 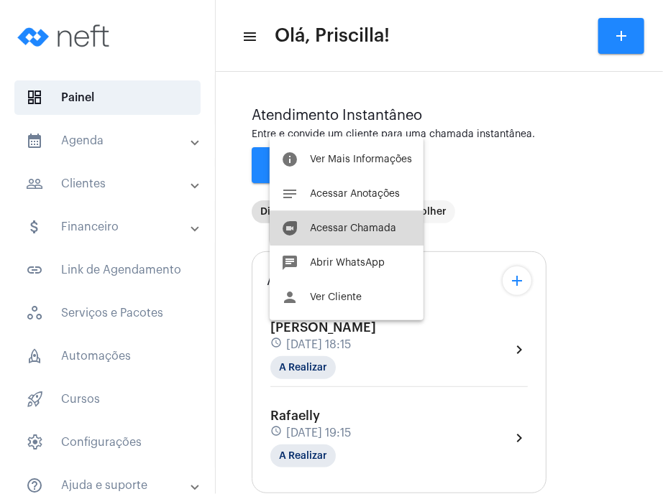 What do you see at coordinates (290, 263) in the screenshot?
I see `mat-icon: chat` at bounding box center [290, 263].